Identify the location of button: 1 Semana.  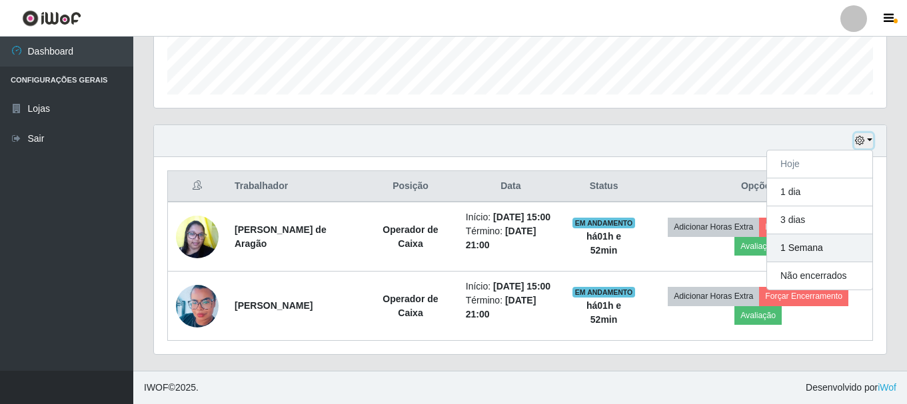
(820, 249).